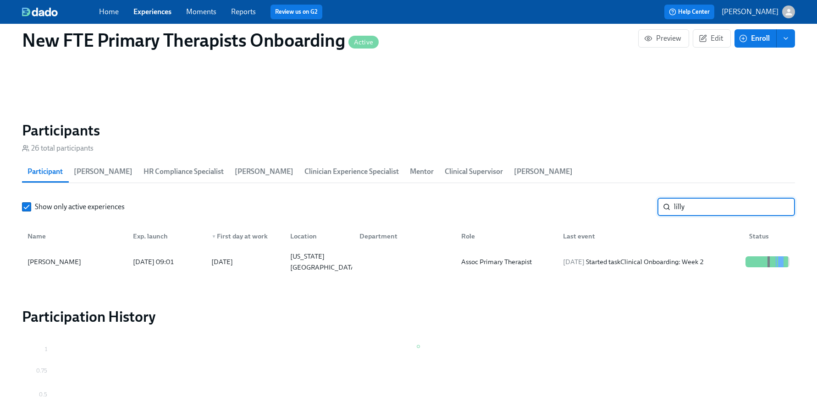  Describe the element at coordinates (43, 395) in the screenshot. I see `tspan: 0.5` at that location.